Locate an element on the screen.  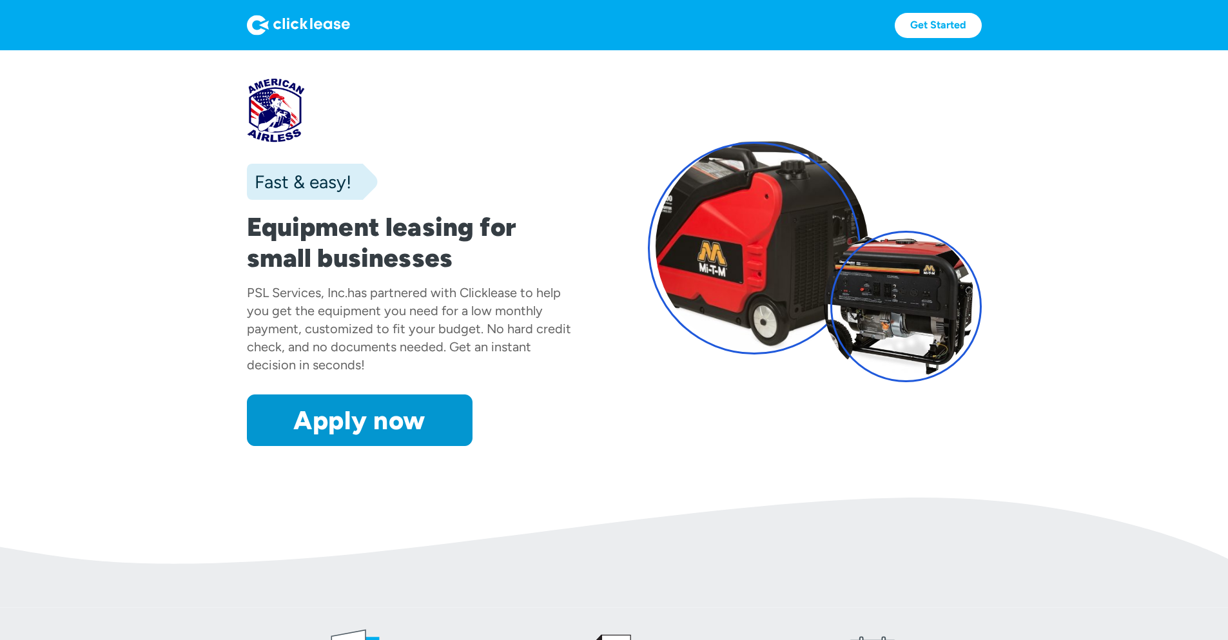
div: Fast & easy! is located at coordinates (299, 182).